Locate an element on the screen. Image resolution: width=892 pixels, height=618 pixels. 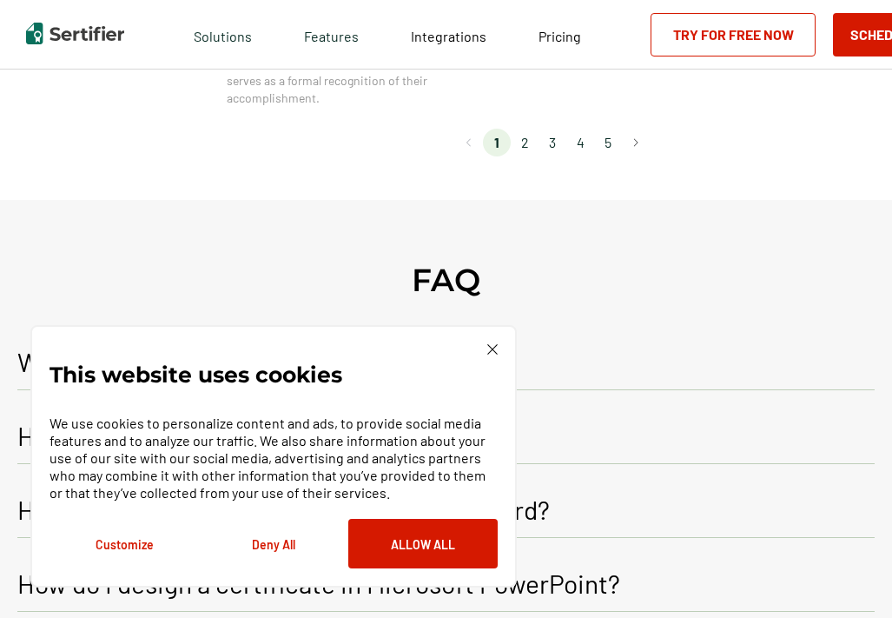
a: Pricing is located at coordinates (559, 34).